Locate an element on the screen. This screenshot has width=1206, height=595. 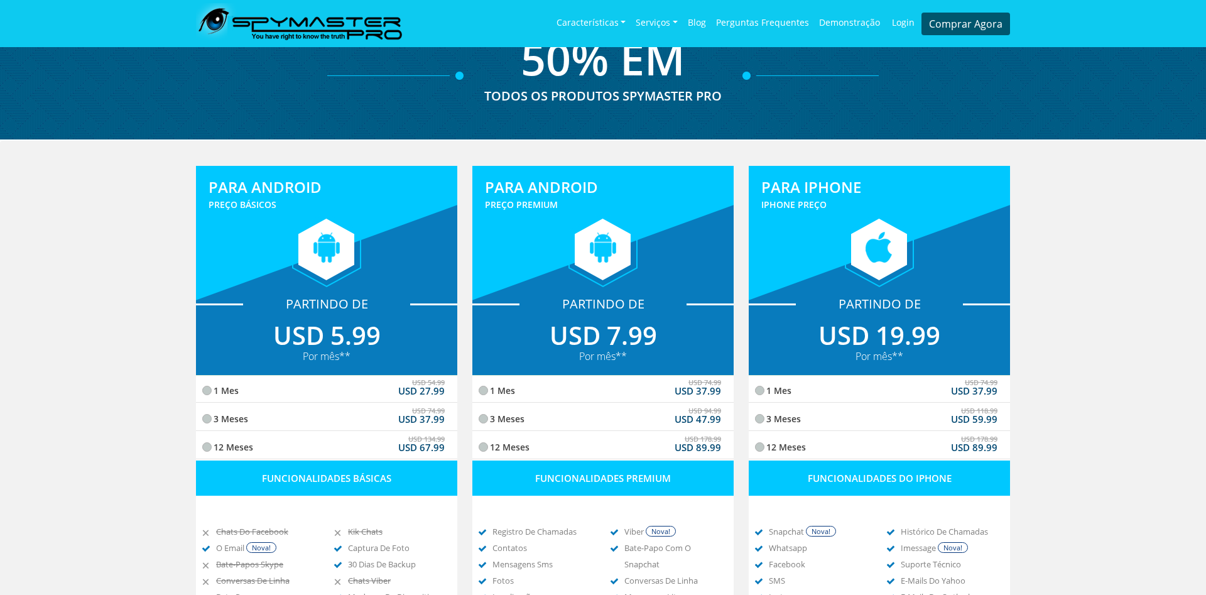
span: USD 118.99 is located at coordinates (979, 411).